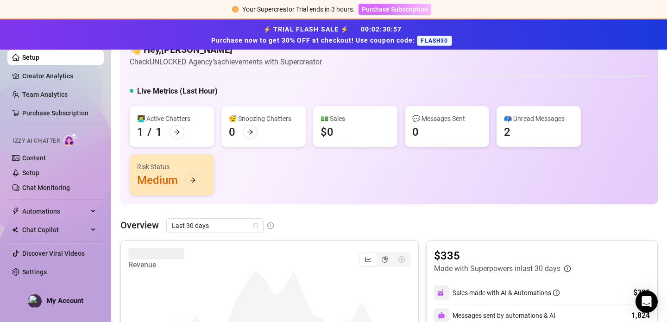  Describe the element at coordinates (172, 119) in the screenshot. I see `div: 👩‍💻 Active Chatters` at that location.